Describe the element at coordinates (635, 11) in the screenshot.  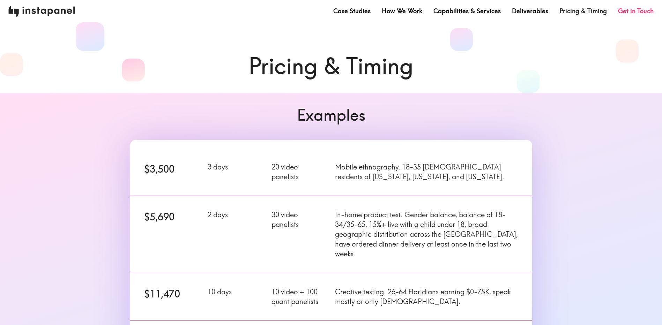
I see `a: Get in Touch` at that location.